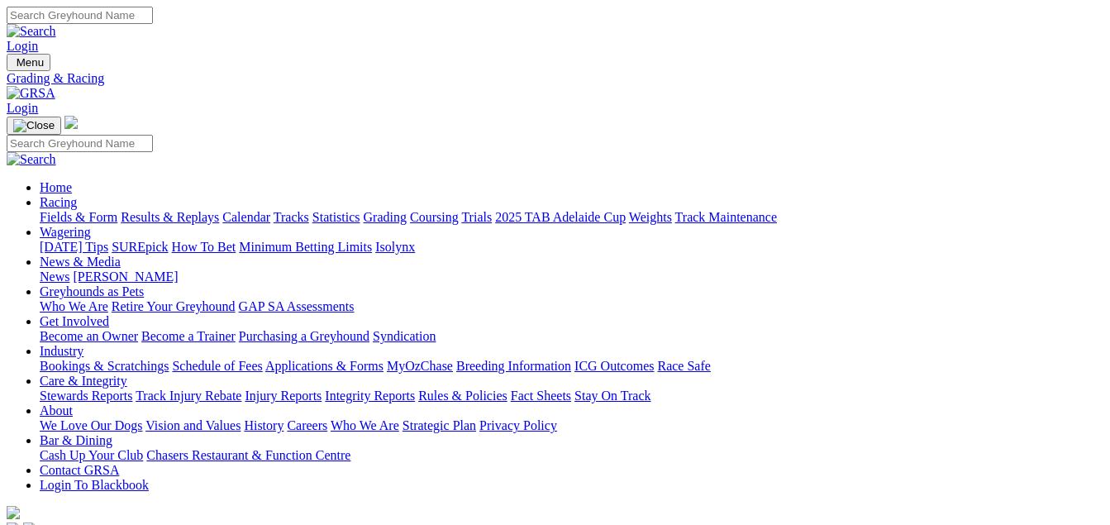 The height and width of the screenshot is (525, 1110). What do you see at coordinates (169, 217) in the screenshot?
I see `a: Results & Replays` at bounding box center [169, 217].